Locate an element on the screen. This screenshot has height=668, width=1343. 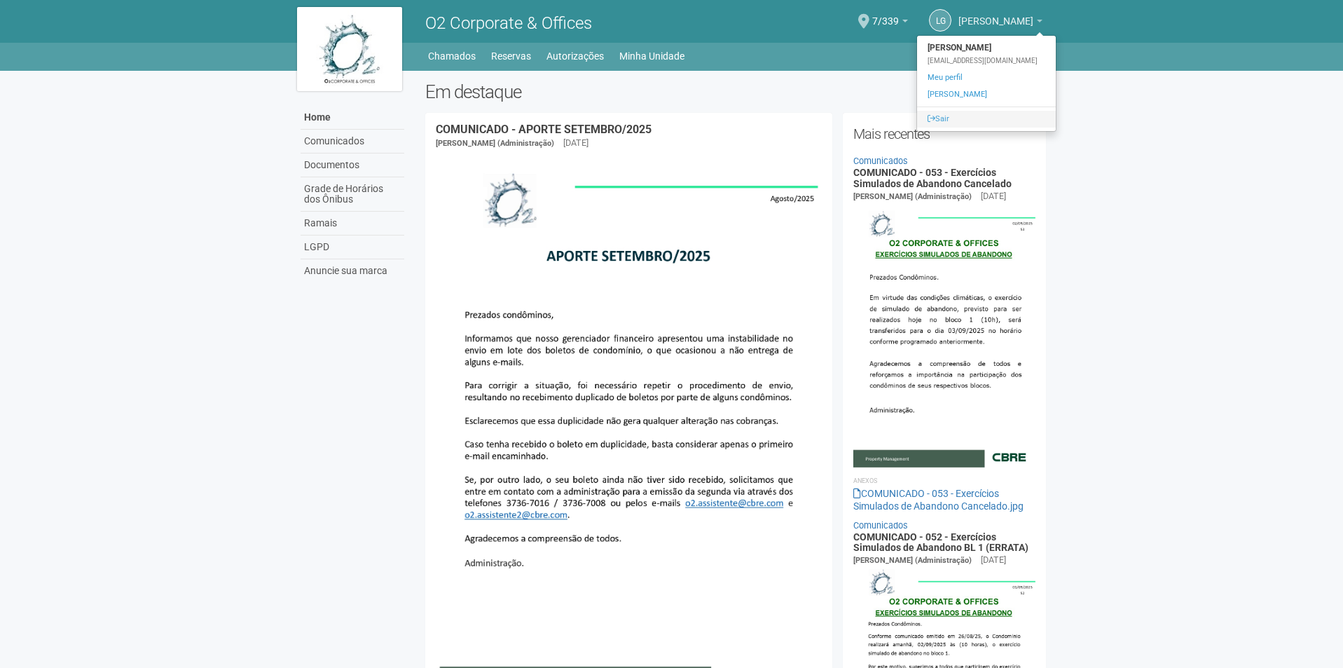
a: LG is located at coordinates (940, 20).